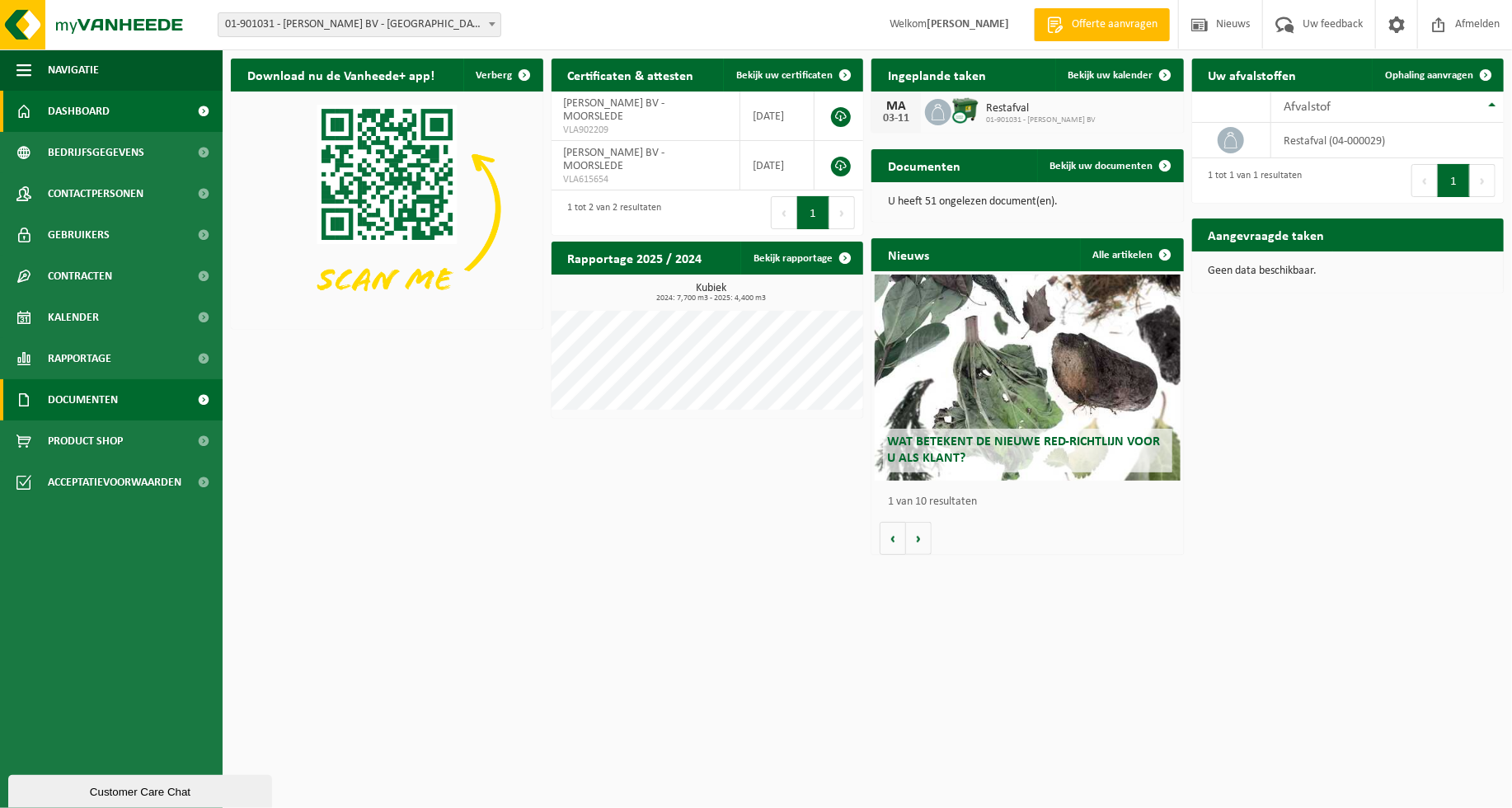  Describe the element at coordinates (1027, 202) in the screenshot. I see `p: U heeft 51 ongelezen document(en).` at that location.